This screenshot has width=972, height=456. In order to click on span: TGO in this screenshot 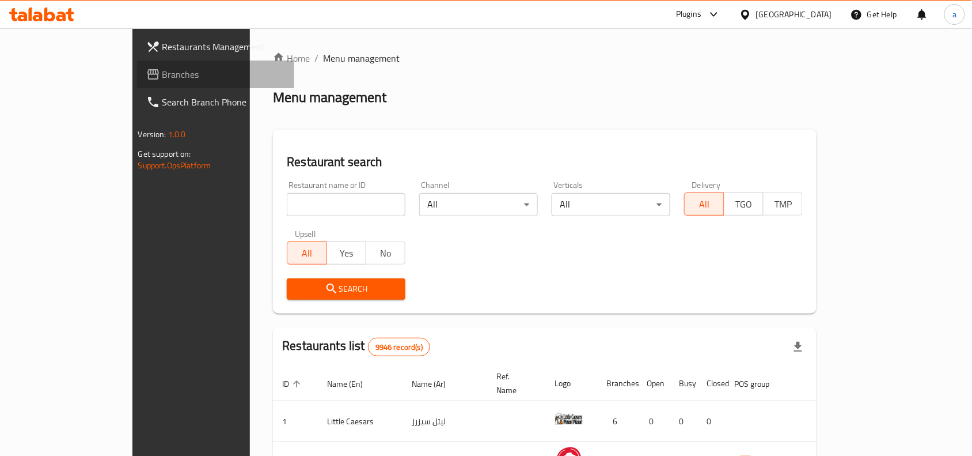, I will do `click(744, 204)`.